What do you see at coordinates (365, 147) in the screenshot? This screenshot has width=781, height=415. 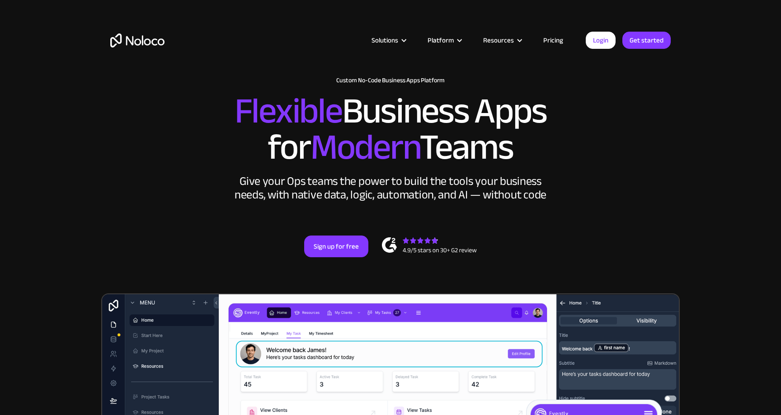 I see `span: Modern` at bounding box center [365, 147].